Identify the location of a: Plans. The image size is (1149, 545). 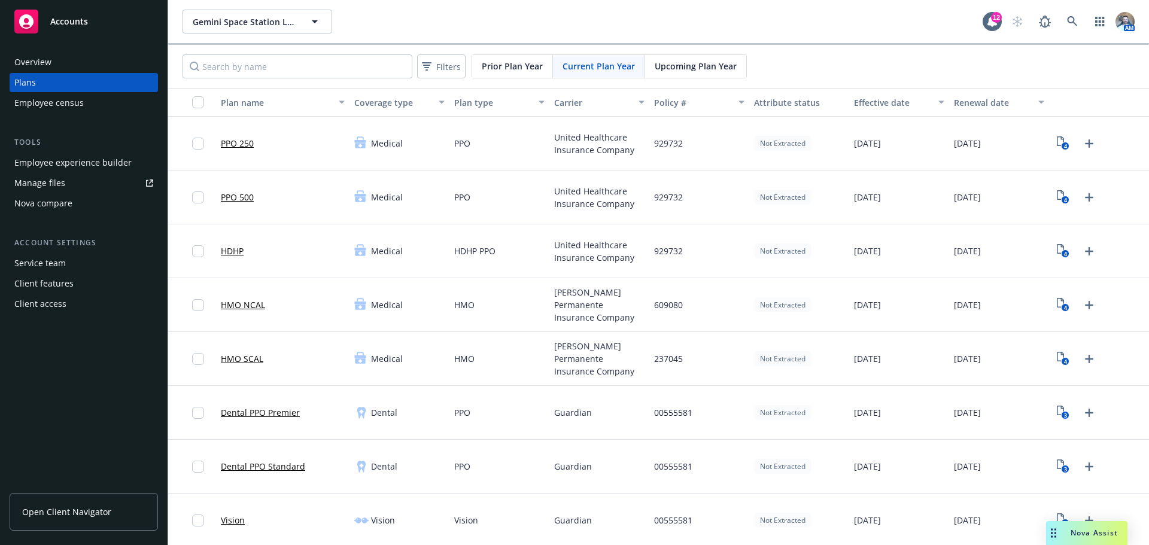
(84, 83).